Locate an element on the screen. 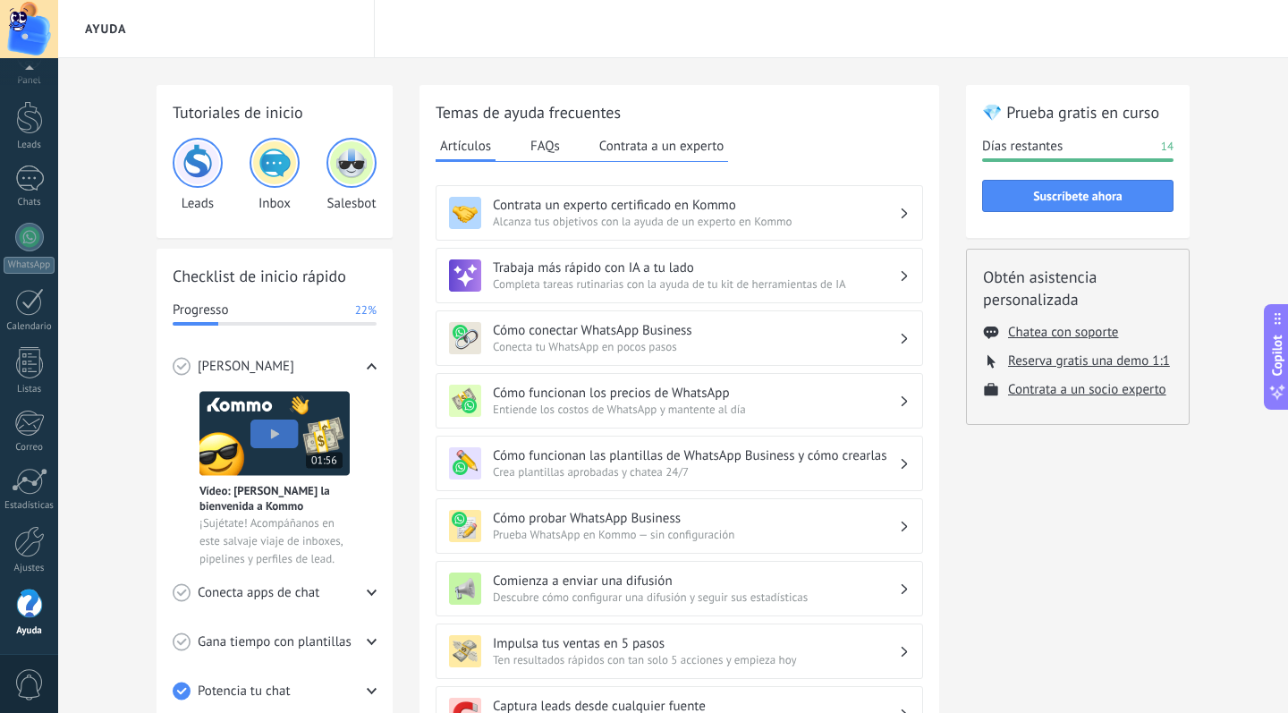 The width and height of the screenshot is (1288, 713). div: Estadísticas is located at coordinates (30, 505).